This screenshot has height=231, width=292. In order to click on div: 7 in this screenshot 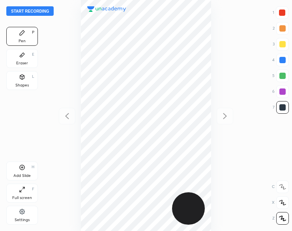, I will do `click(280, 107)`.